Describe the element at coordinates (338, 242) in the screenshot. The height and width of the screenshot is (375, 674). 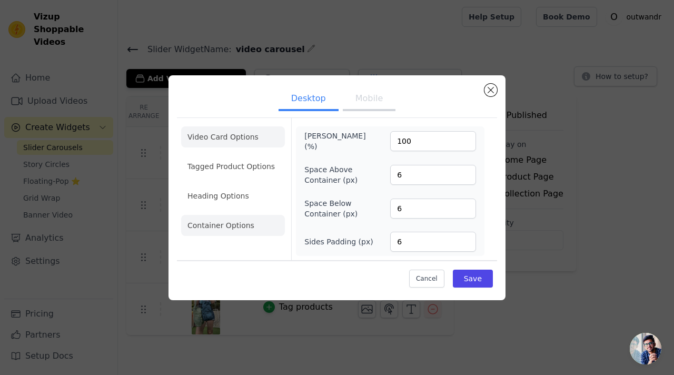
I see `label: Sides Padding (px)` at that location.